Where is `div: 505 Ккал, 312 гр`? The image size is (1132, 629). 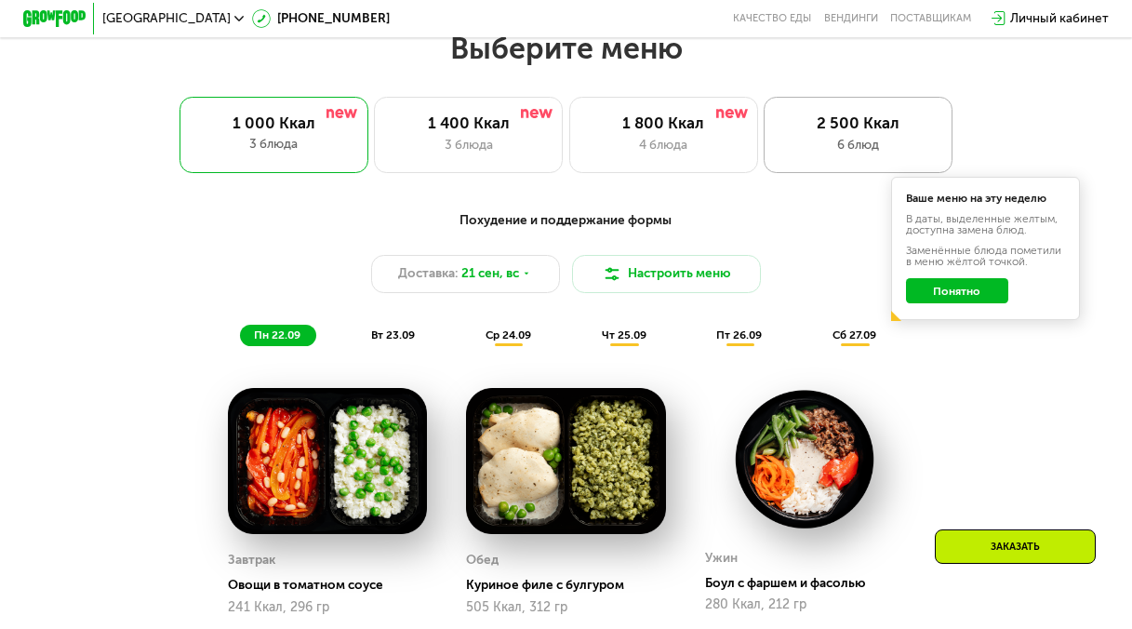
div: 505 Ккал, 312 гр is located at coordinates (566, 608).